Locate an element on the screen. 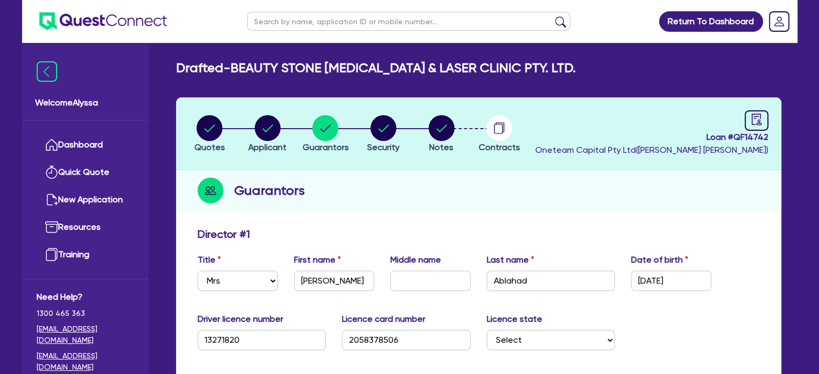 The image size is (819, 374). span: Applicant is located at coordinates (267, 147).